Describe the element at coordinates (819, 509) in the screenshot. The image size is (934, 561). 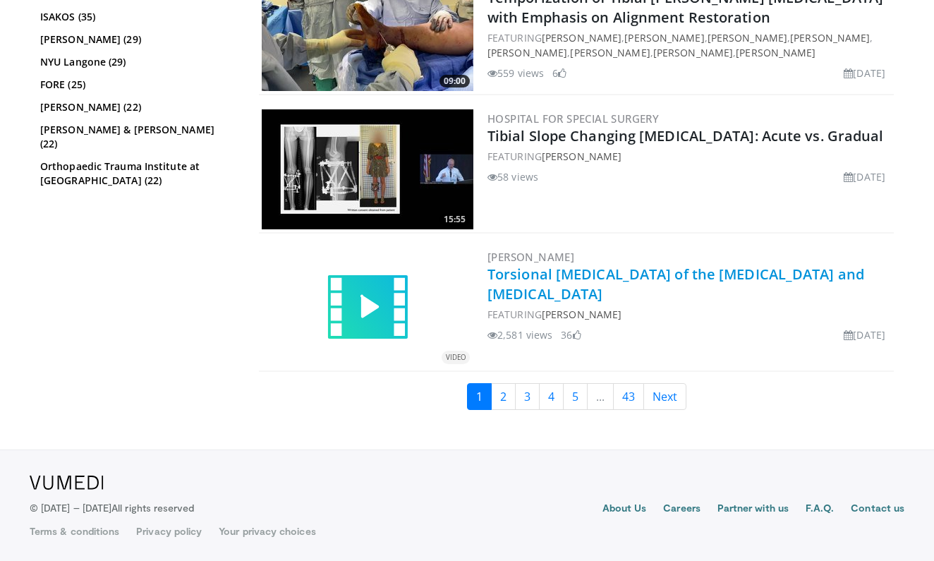
I see `a: F.A.Q.` at that location.